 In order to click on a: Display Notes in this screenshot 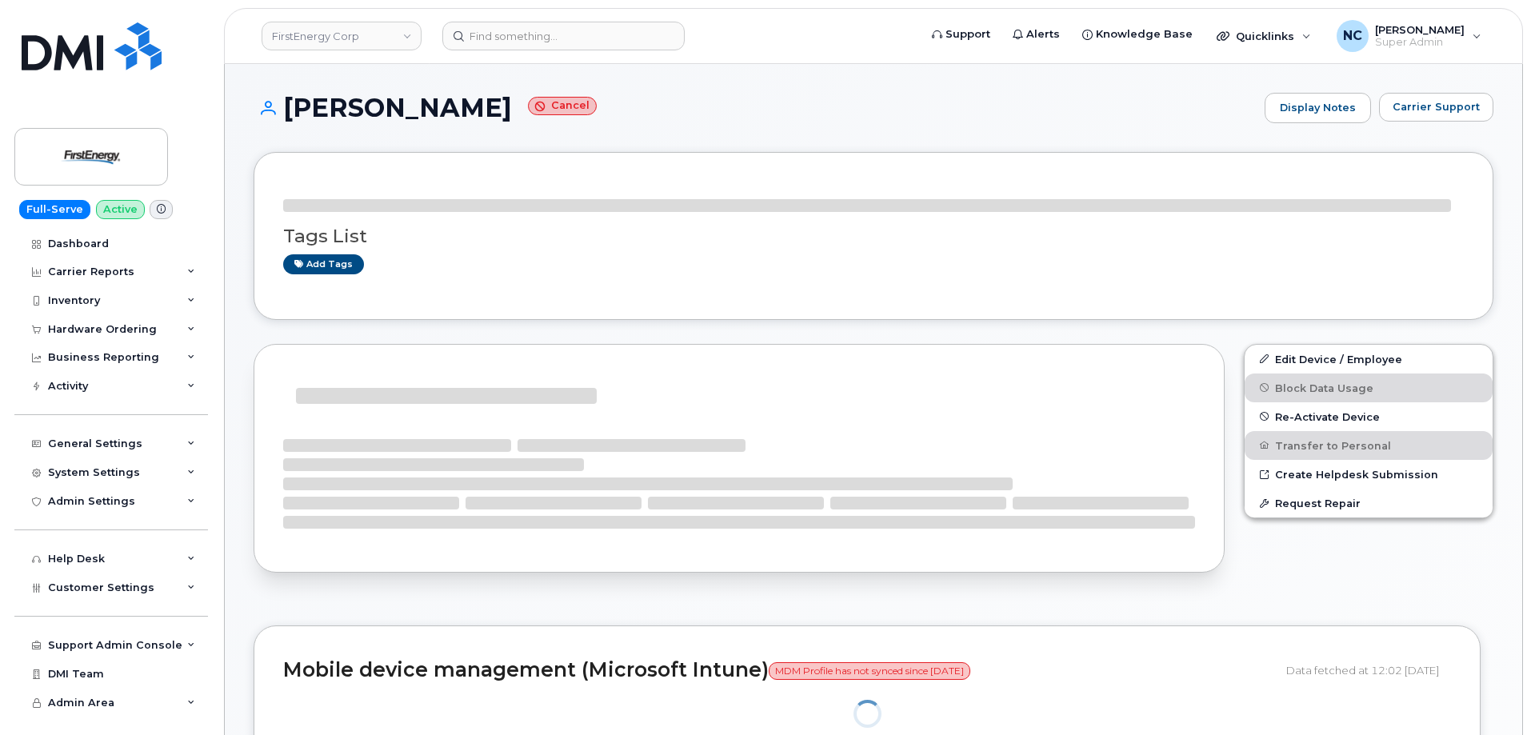, I will do `click(1318, 108)`.